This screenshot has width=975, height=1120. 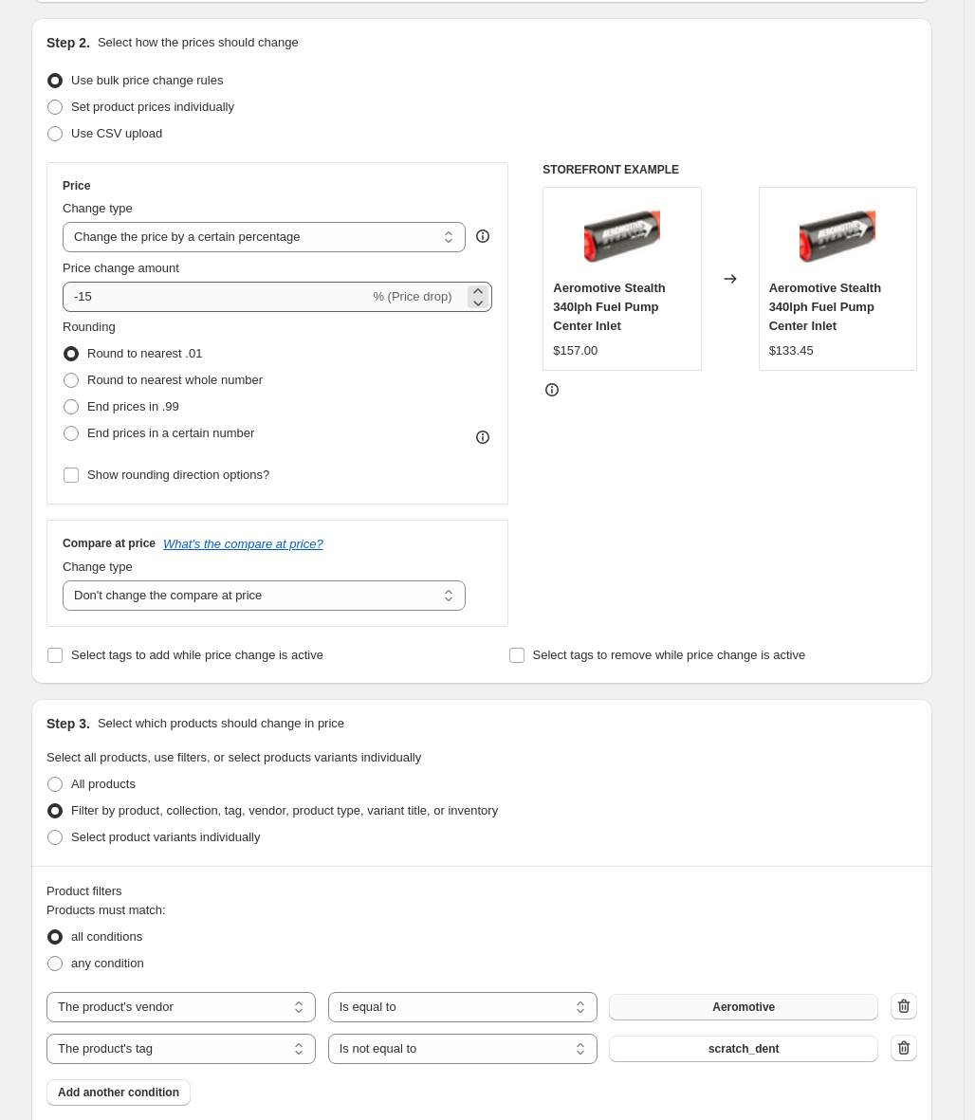 What do you see at coordinates (744, 1049) in the screenshot?
I see `button: scratch_dent` at bounding box center [744, 1049].